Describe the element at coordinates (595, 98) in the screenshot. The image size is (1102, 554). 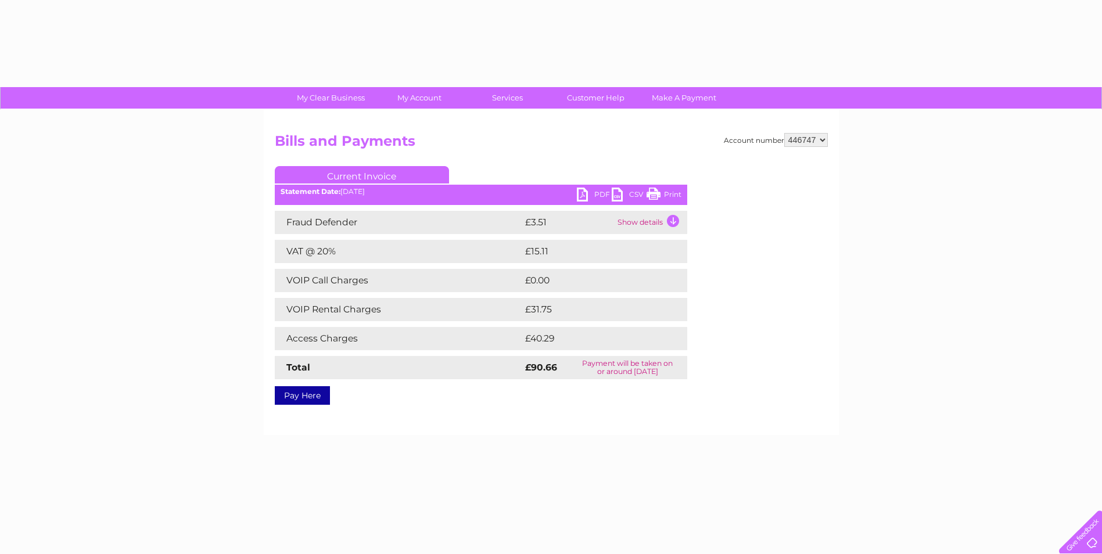
I see `a: Customer Help` at that location.